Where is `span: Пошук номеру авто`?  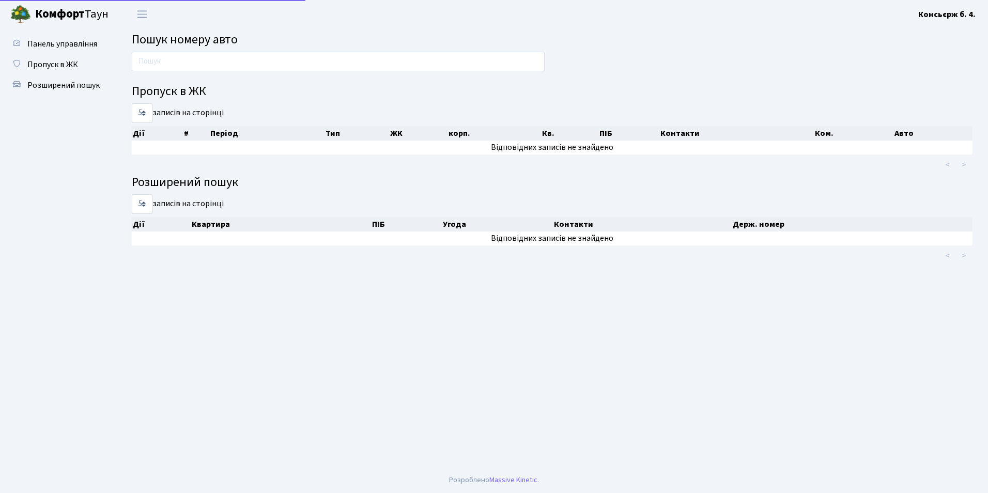 span: Пошук номеру авто is located at coordinates (184, 39).